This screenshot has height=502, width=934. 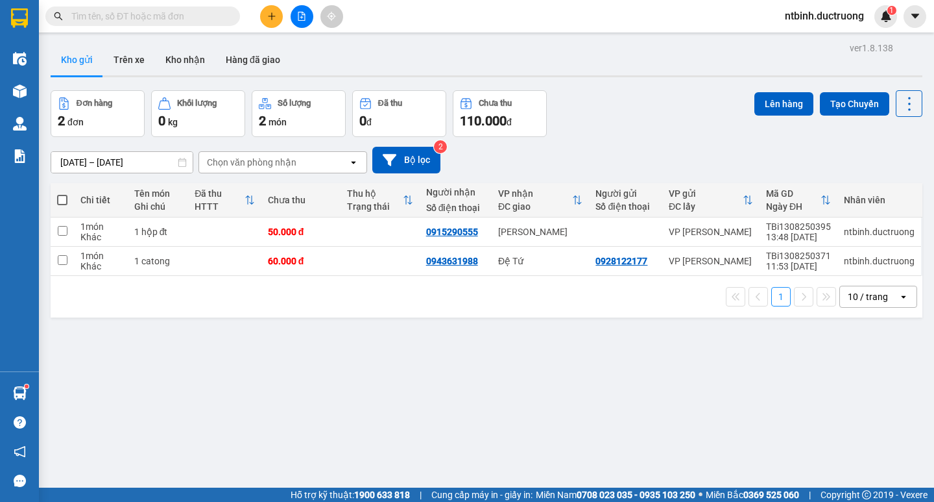 I want to click on span: plus, so click(x=272, y=16).